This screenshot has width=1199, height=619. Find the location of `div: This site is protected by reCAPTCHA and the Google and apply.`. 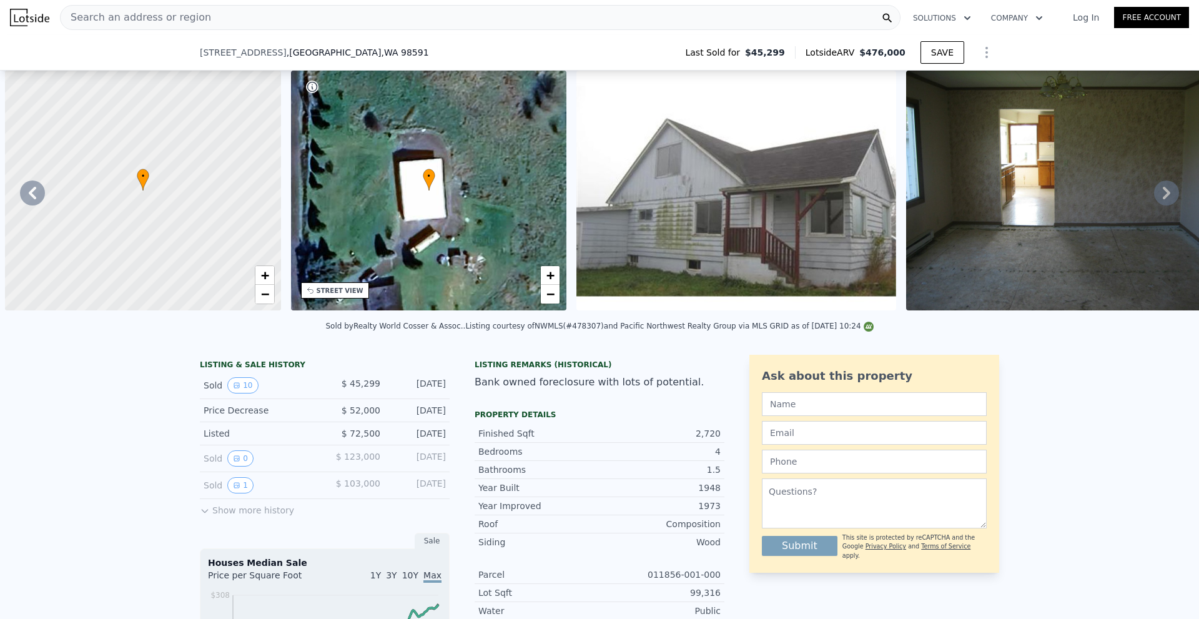

div: This site is protected by reCAPTCHA and the Google and apply. is located at coordinates (915, 547).